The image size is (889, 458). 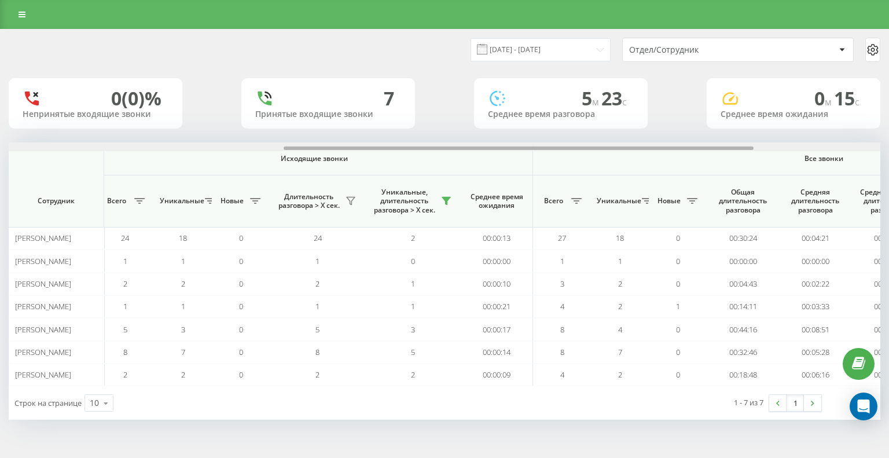 What do you see at coordinates (863, 406) in the screenshot?
I see `div: Open Intercom Messenger` at bounding box center [863, 406].